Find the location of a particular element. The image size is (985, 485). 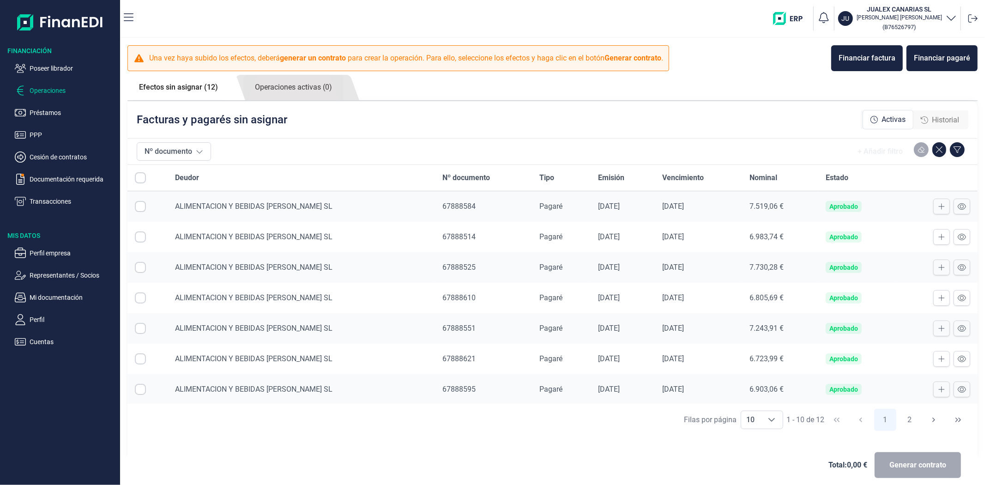

span: Activas is located at coordinates (893, 120).